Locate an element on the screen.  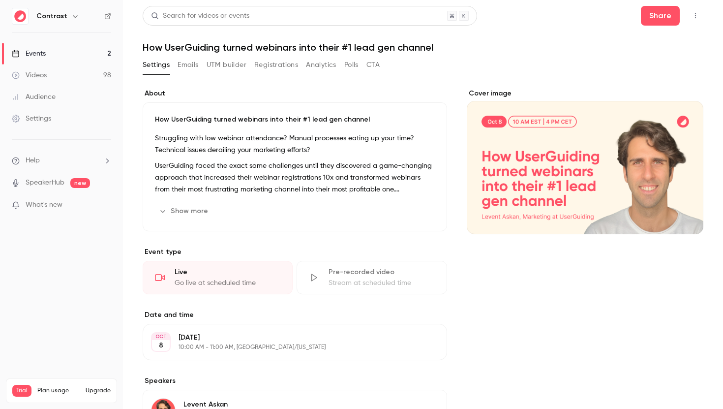
p: 8 is located at coordinates (161, 345).